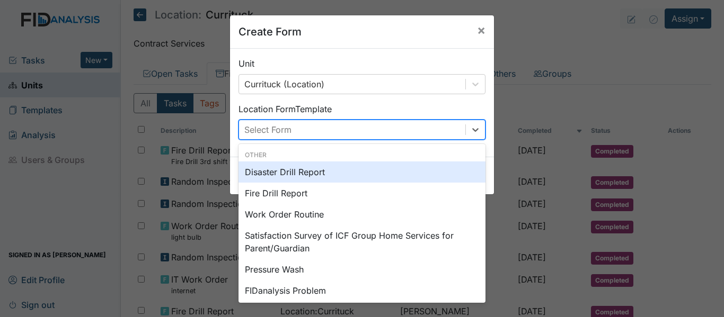 This screenshot has width=724, height=317. Describe the element at coordinates (285, 109) in the screenshot. I see `label: Location Form Template` at that location.